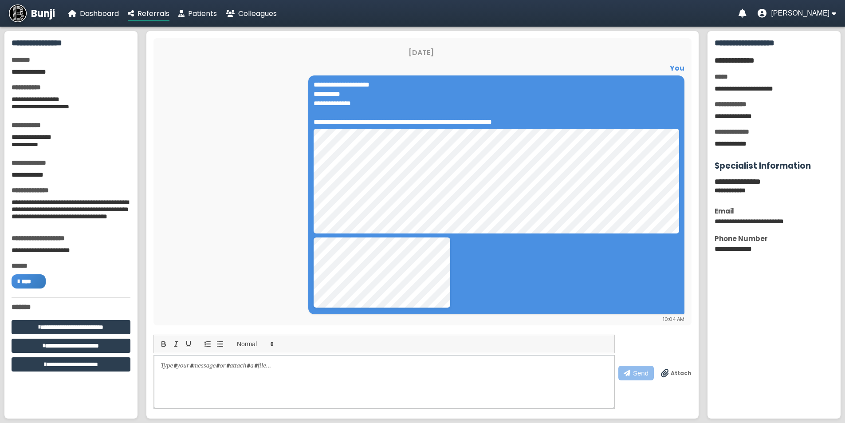  Describe the element at coordinates (641, 373) in the screenshot. I see `span: Send` at that location.